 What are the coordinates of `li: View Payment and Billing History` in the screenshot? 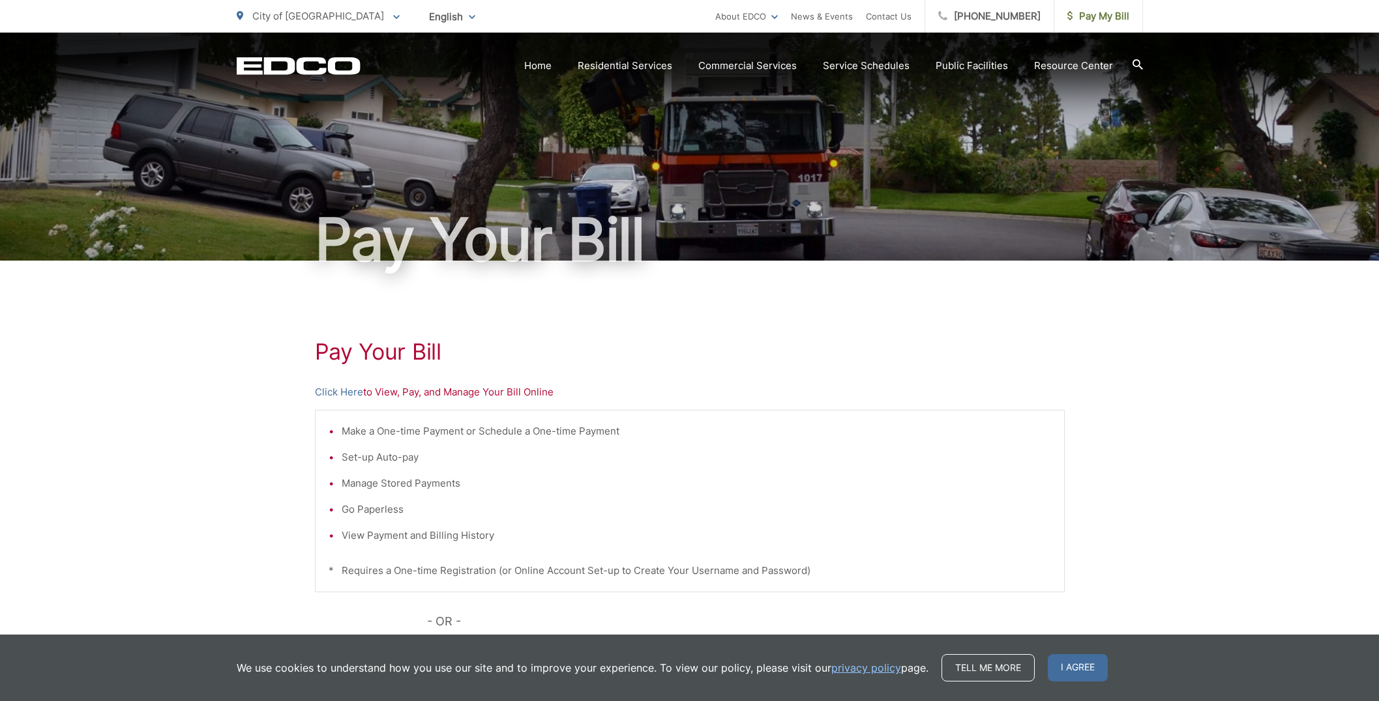 It's located at (696, 536).